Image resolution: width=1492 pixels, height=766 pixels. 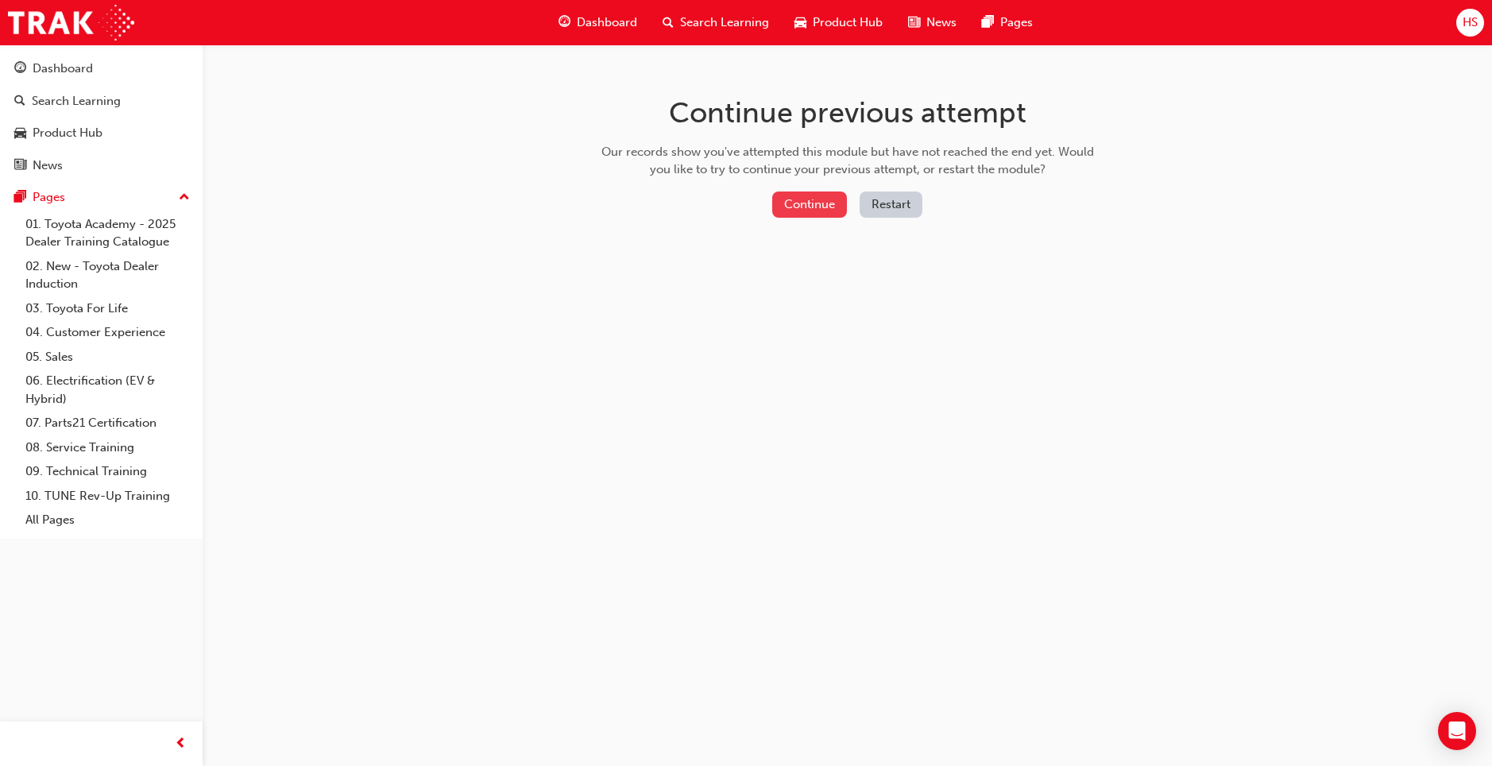 What do you see at coordinates (101, 165) in the screenshot?
I see `a: News` at bounding box center [101, 165].